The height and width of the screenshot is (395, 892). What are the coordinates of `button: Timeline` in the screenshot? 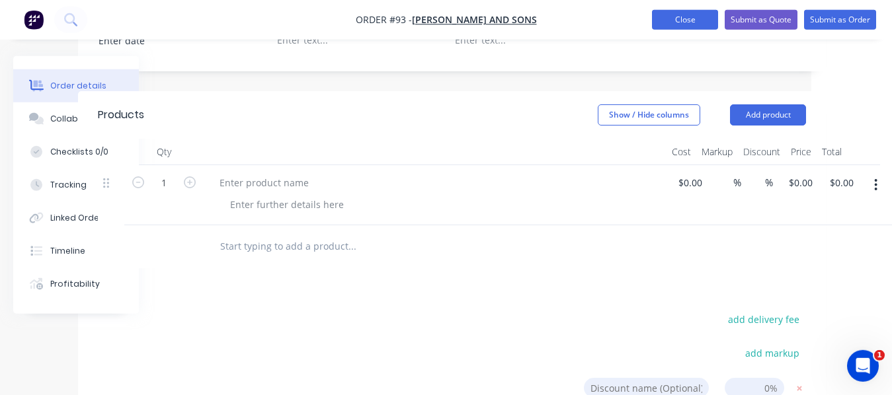 It's located at (76, 251).